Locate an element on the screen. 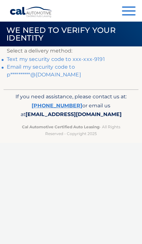  p: - All Rights Reserved - Copyright 2025 is located at coordinates (71, 130).